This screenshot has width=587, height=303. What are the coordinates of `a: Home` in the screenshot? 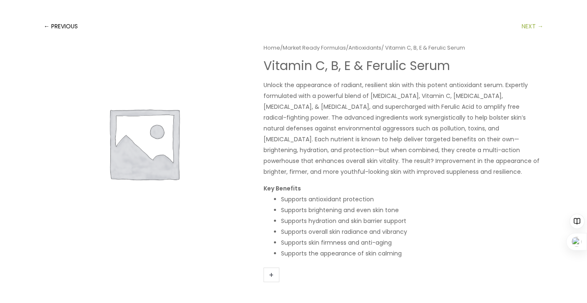 It's located at (272, 47).